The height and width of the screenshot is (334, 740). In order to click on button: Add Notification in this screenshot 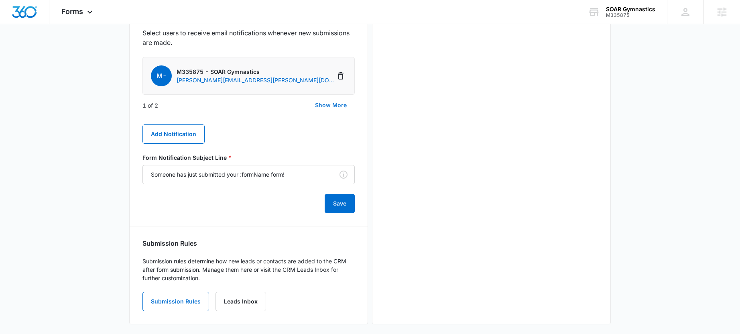, I will do `click(173, 134)`.